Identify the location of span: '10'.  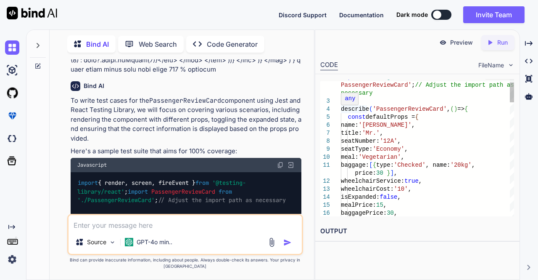
(401, 189).